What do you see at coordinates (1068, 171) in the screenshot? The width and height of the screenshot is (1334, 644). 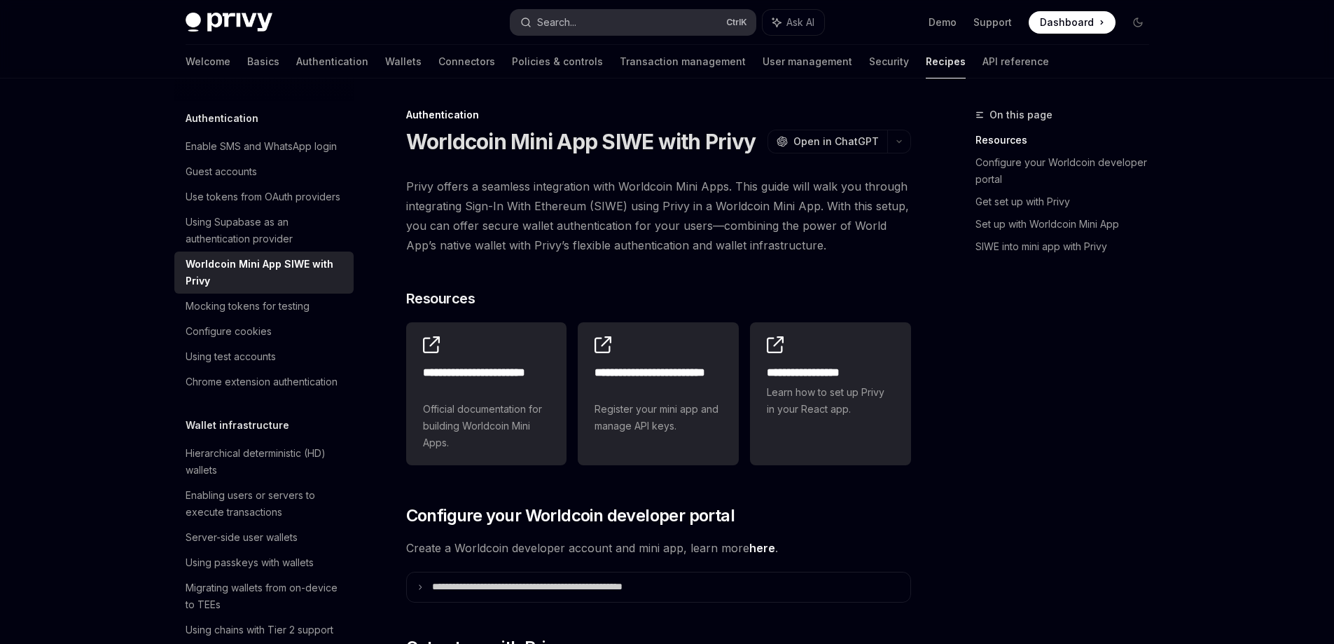 I see `a: Configure your Worldcoin developer portal` at bounding box center [1068, 171].